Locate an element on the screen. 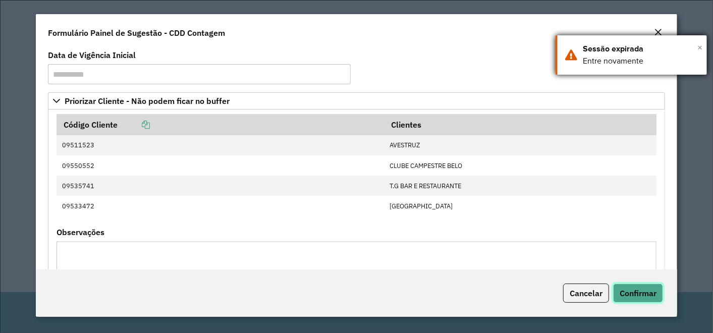  font: Data de Vigência Inicial is located at coordinates (92, 55).